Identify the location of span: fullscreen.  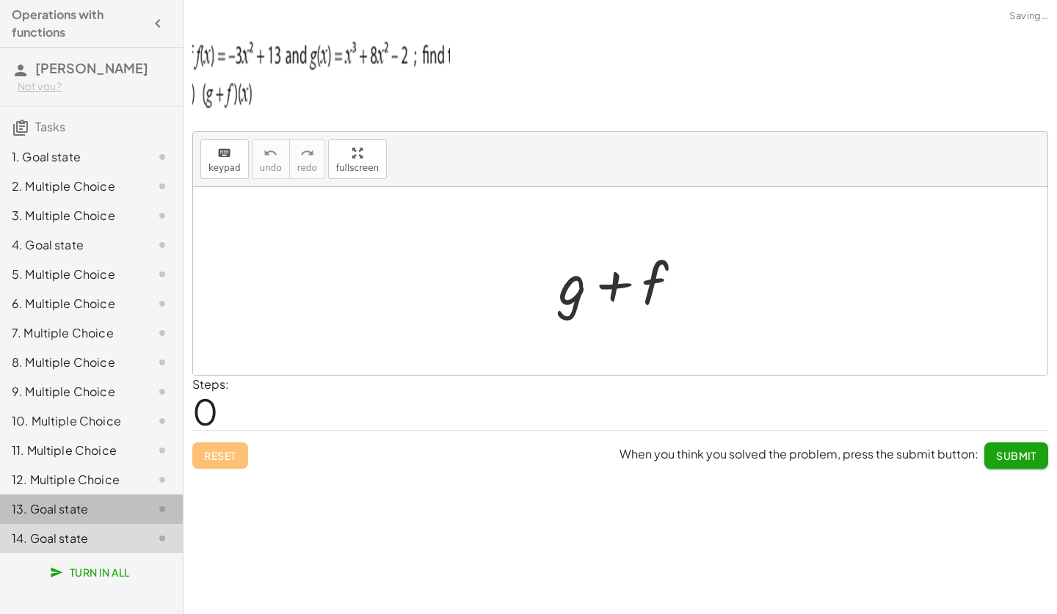
(357, 168).